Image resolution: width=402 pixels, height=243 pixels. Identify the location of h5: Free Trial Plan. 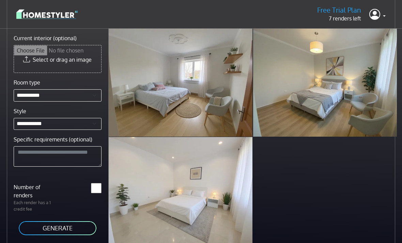
(339, 10).